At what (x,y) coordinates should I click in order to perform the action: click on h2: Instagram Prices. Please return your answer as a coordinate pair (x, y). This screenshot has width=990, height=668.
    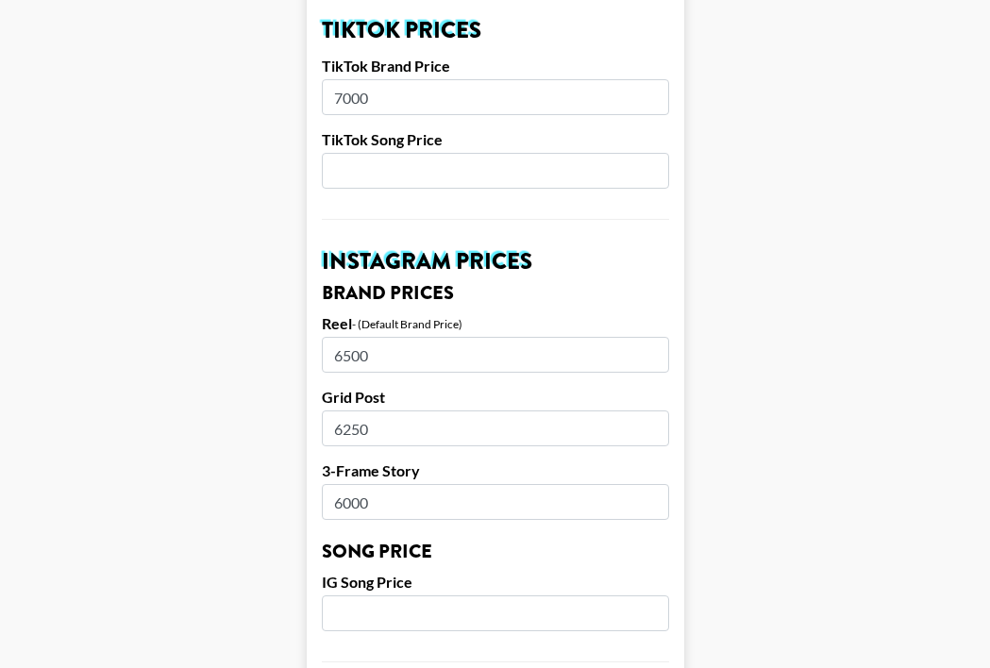
    Looking at the image, I should click on (496, 262).